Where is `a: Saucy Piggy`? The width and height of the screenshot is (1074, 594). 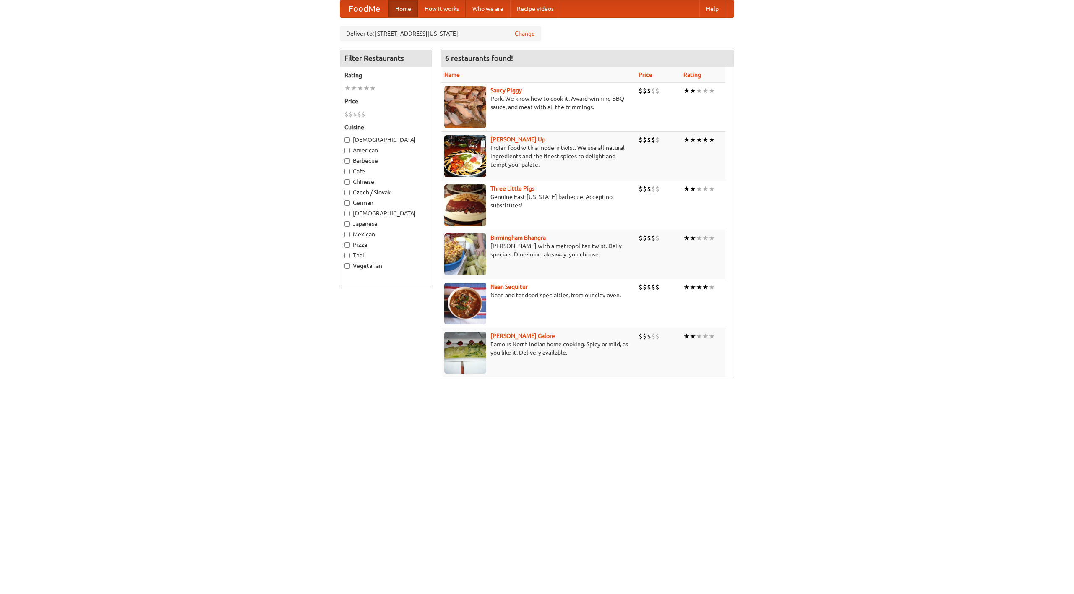
a: Saucy Piggy is located at coordinates (506, 90).